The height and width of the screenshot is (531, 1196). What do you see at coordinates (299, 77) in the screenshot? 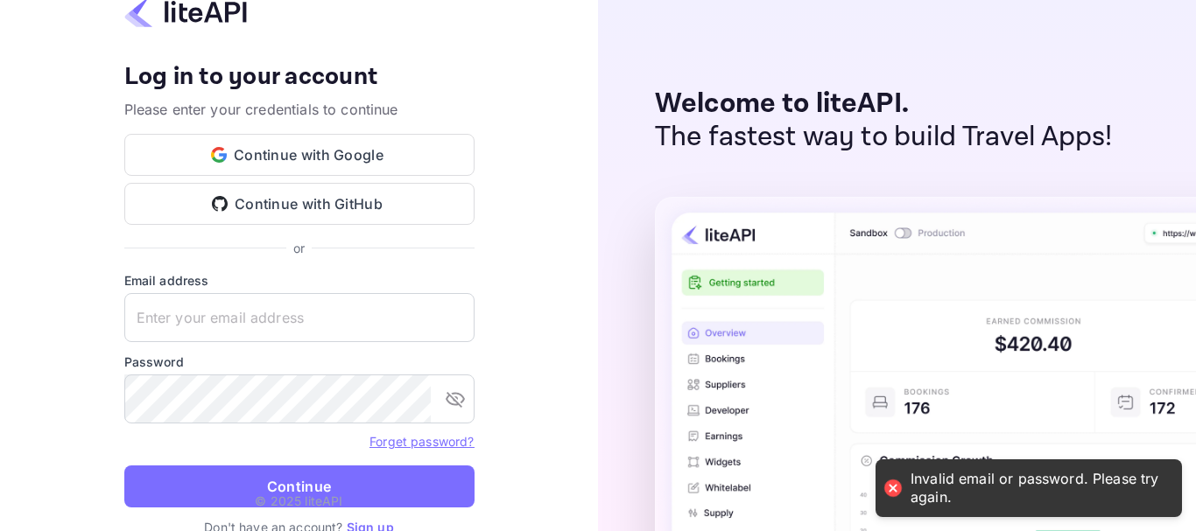
I see `h4: Log in to your account` at bounding box center [299, 77].